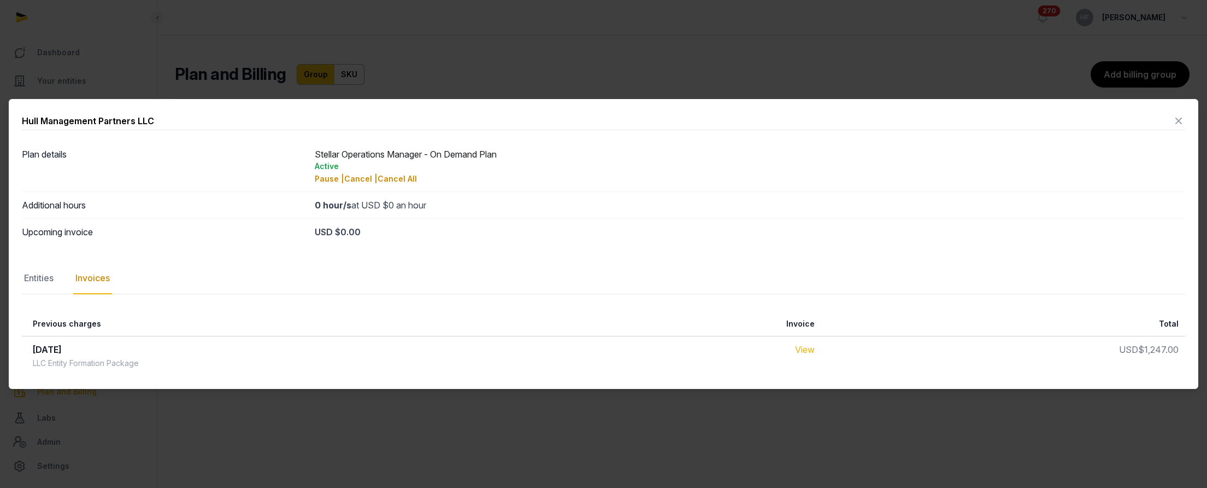 This screenshot has width=1207, height=488. I want to click on div: Entities, so click(39, 278).